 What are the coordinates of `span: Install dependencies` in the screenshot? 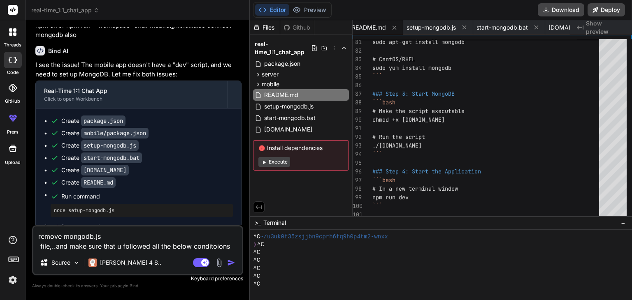 It's located at (301, 148).